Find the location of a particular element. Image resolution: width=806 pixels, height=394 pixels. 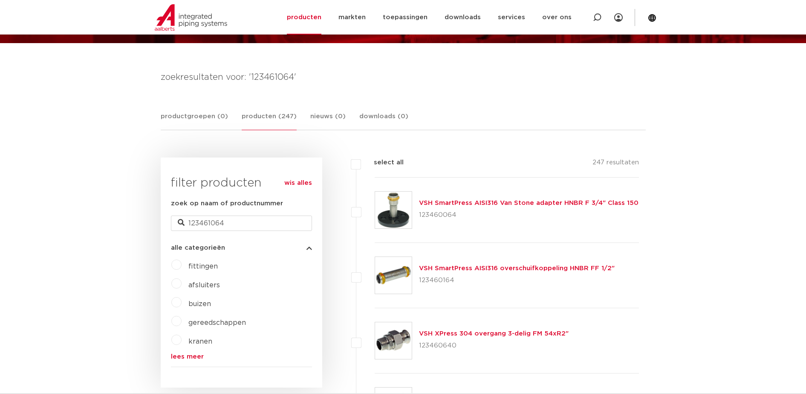

a: fittingen is located at coordinates (203, 266).